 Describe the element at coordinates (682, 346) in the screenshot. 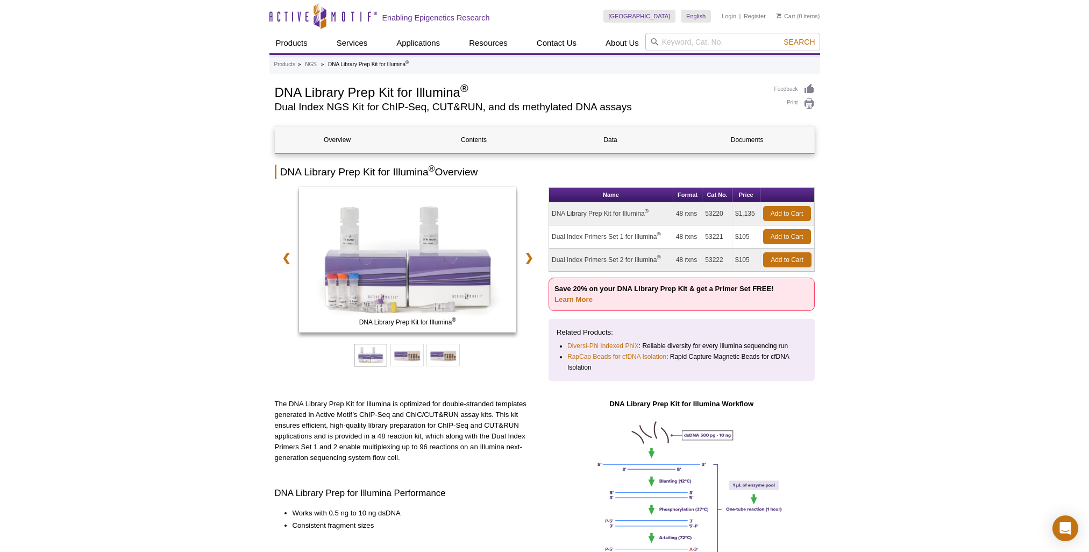

I see `li: : Reliable diversity for every Illumina sequencing run` at that location.